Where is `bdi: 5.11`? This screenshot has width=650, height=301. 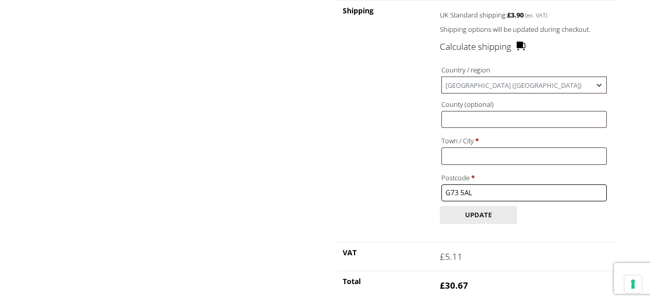
bdi: 5.11 is located at coordinates (451, 256).